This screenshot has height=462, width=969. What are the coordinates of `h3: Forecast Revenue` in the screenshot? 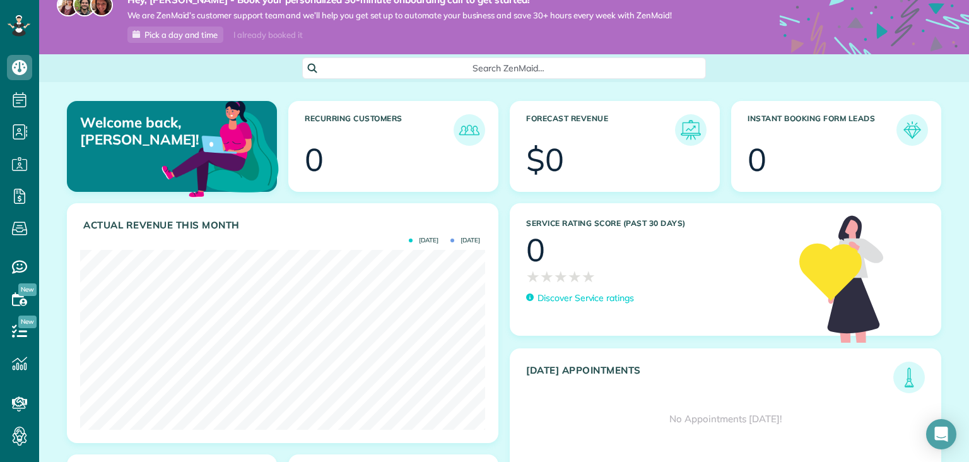 It's located at (601, 130).